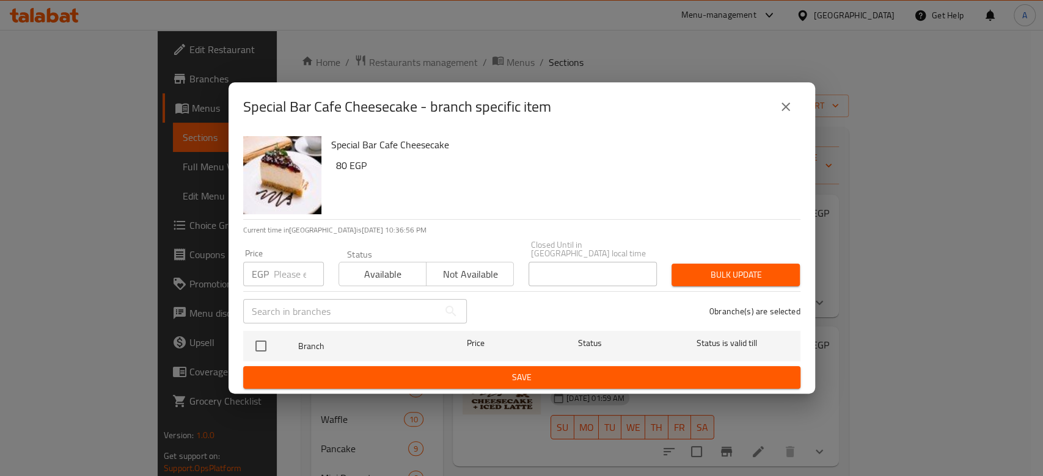 The width and height of the screenshot is (1043, 476). I want to click on button: Available, so click(382, 274).